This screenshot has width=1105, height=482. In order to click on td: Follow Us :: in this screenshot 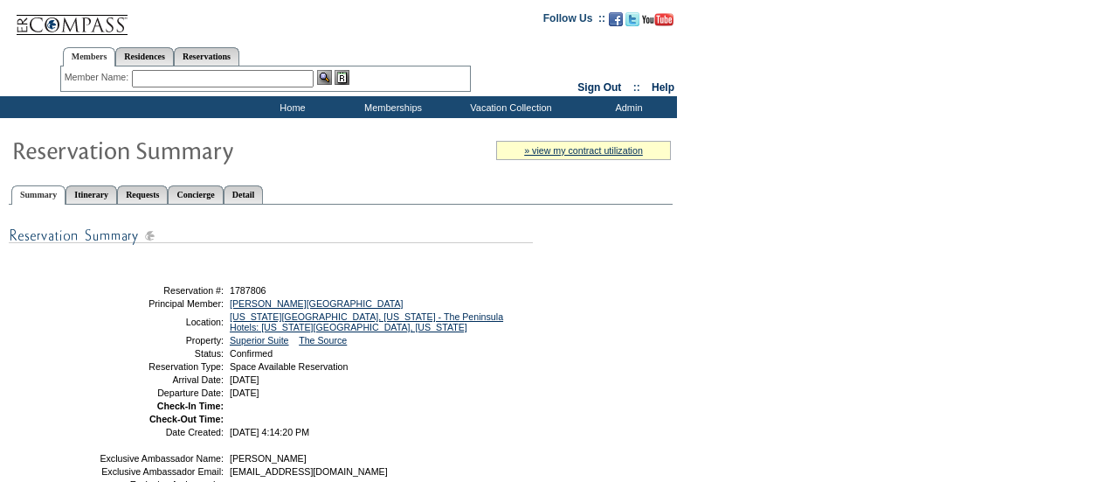, I will do `click(574, 21)`.